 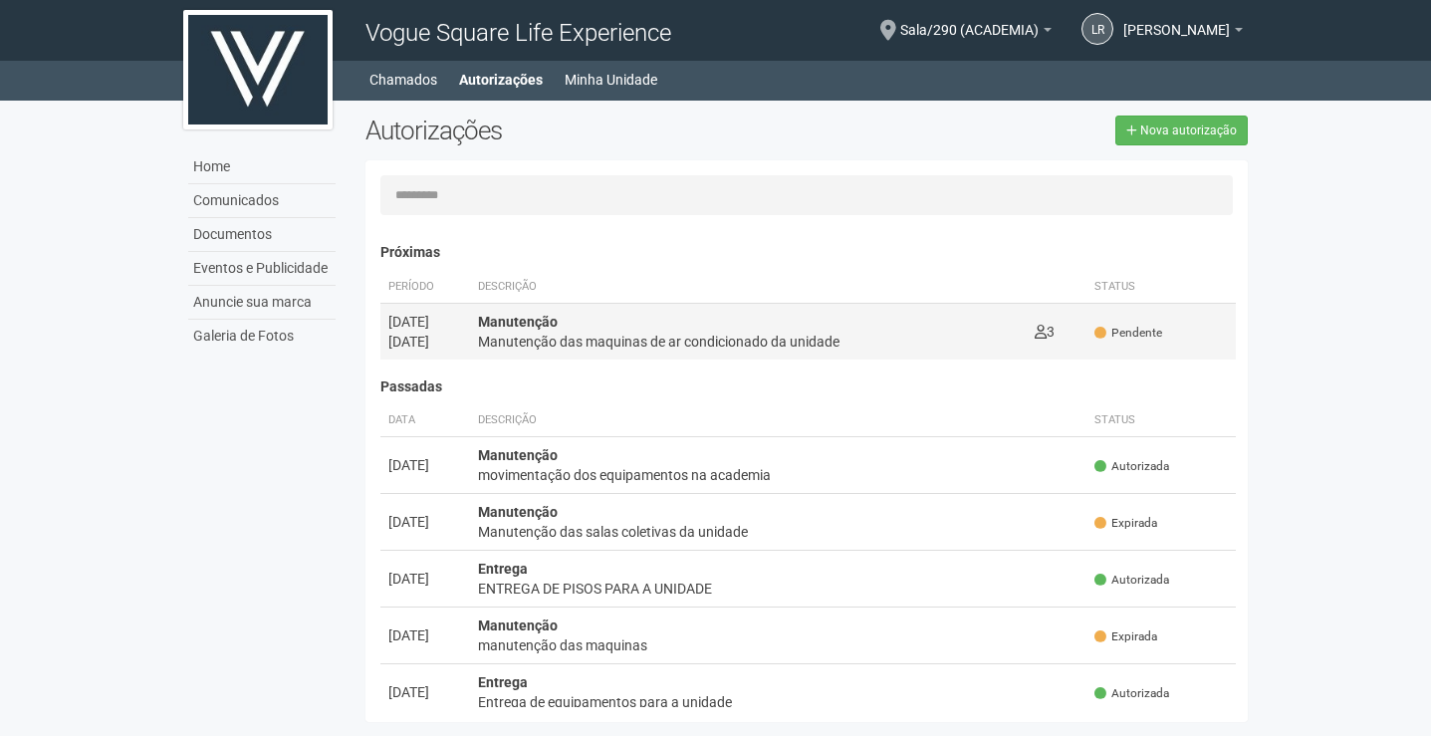 What do you see at coordinates (976, 33) in the screenshot?
I see `a: Sala/290 (ACADEMIA)` at bounding box center [976, 33].